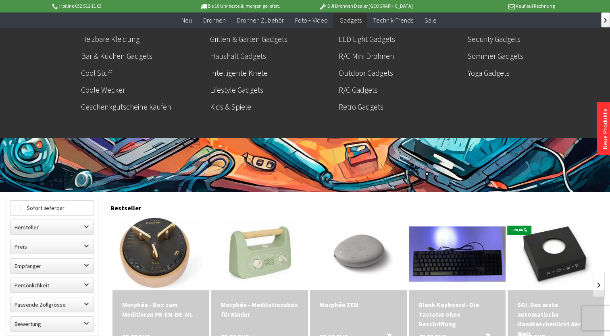 The height and width of the screenshot is (336, 610). Describe the element at coordinates (52, 227) in the screenshot. I see `label: Hersteller` at that location.